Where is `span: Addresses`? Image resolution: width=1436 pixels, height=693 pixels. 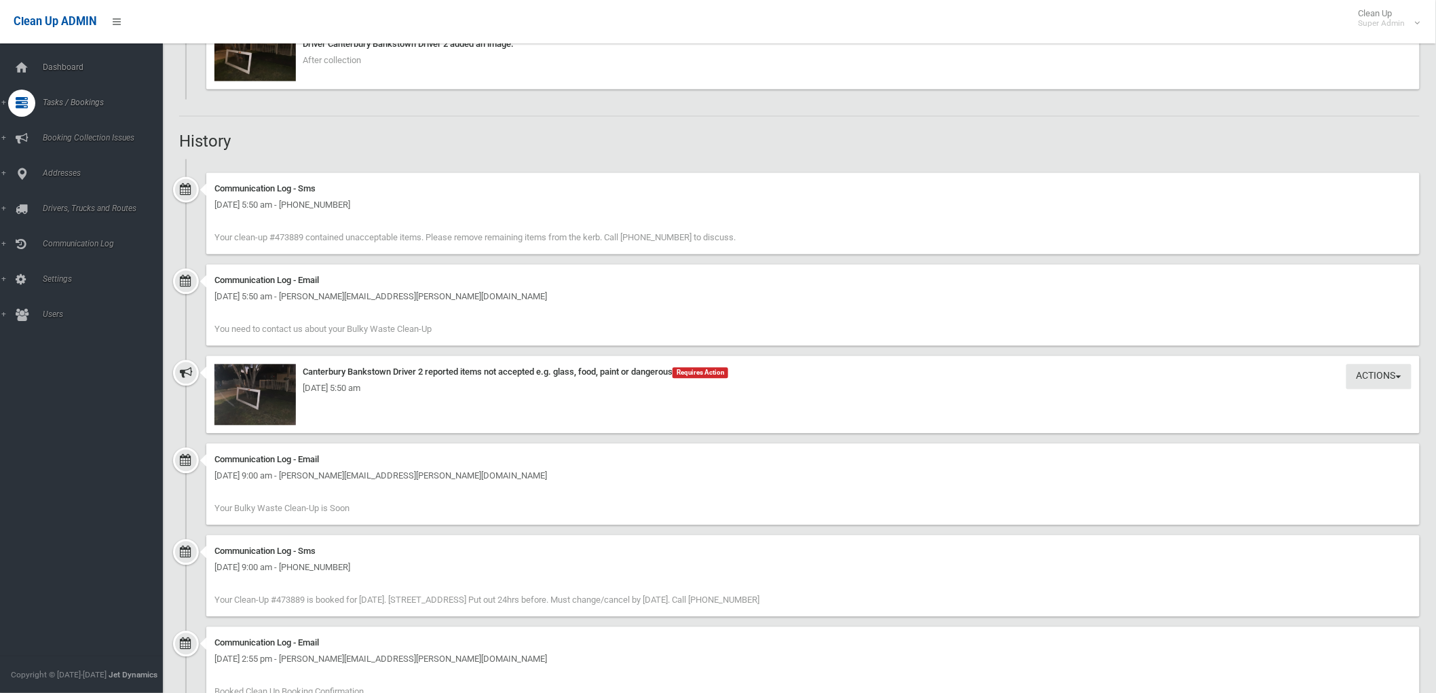
span: Addresses is located at coordinates (107, 173).